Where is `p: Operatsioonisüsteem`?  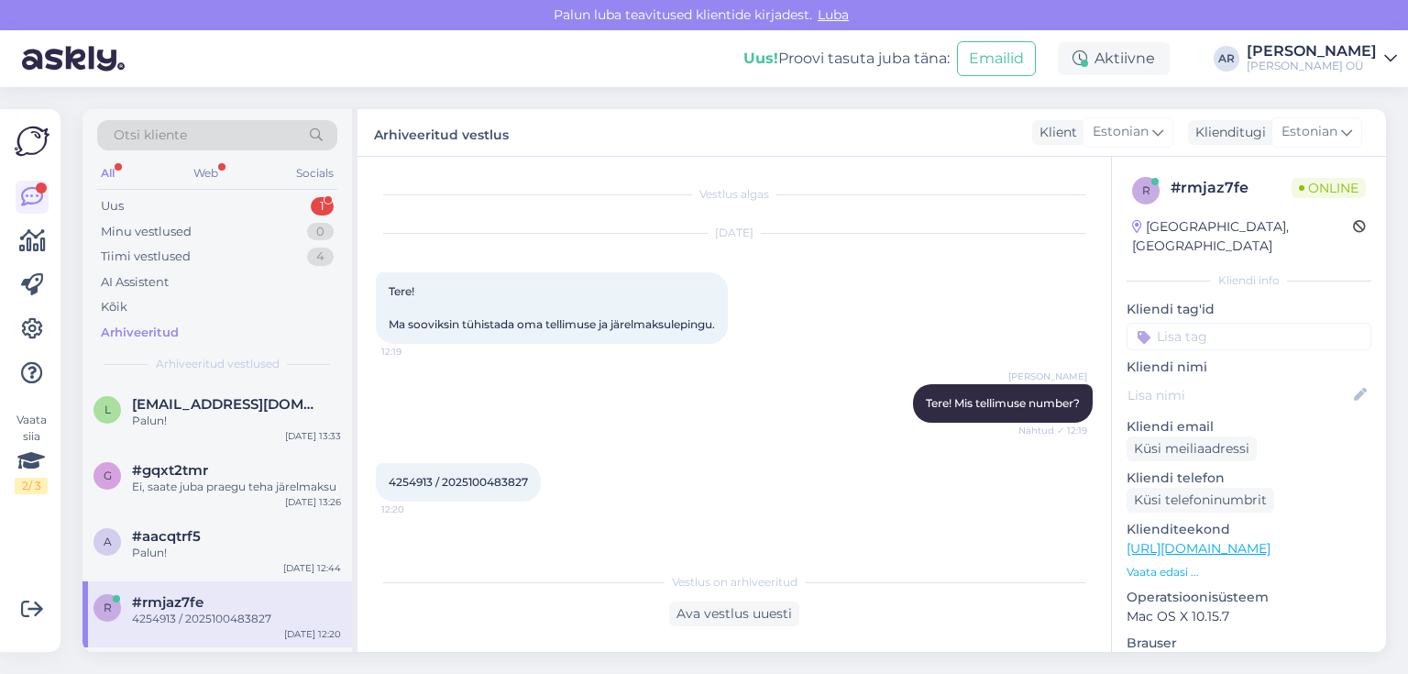 p: Operatsioonisüsteem is located at coordinates (1248, 597).